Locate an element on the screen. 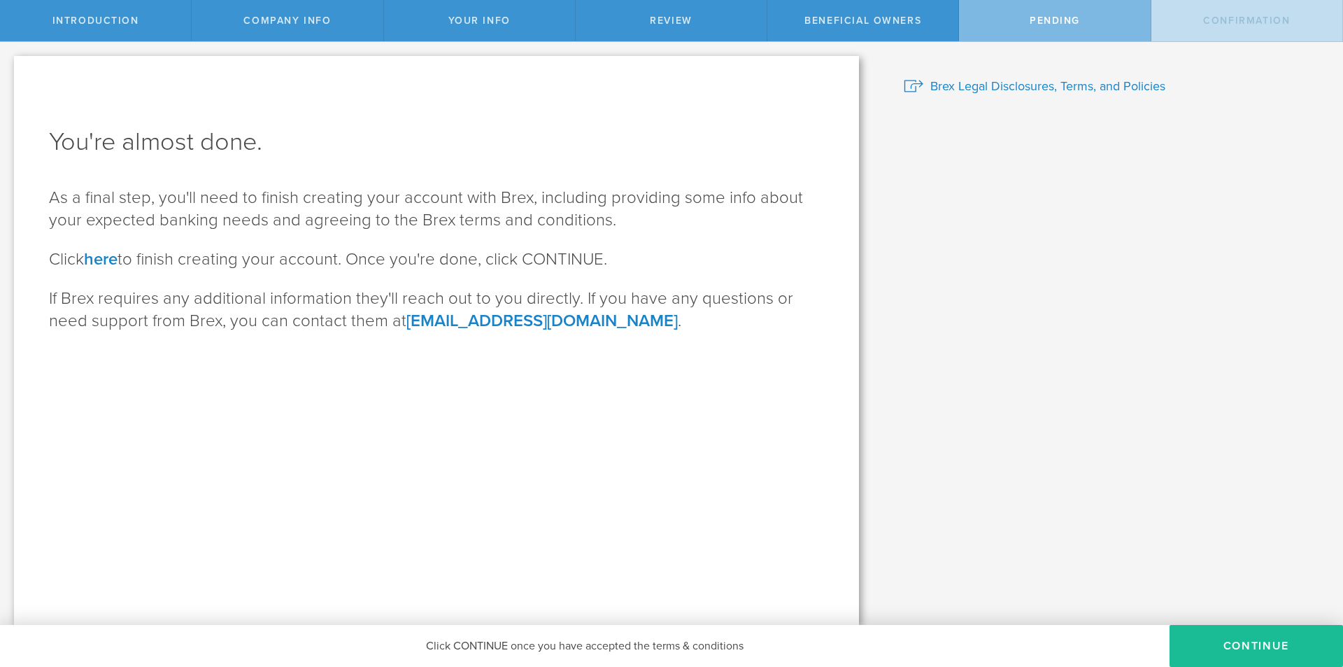  p: As a final step, you'll need to finish creating your account with Brex, including providing some ... is located at coordinates (437, 209).